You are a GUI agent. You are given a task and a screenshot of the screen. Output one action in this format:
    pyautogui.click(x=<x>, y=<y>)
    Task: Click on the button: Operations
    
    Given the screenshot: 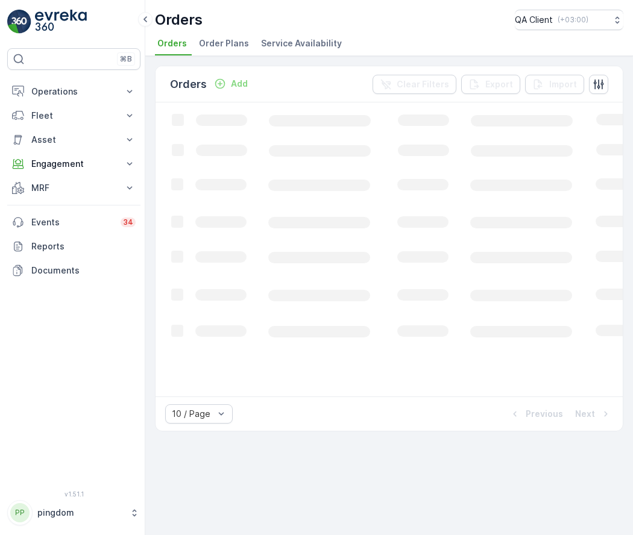 What is the action you would take?
    pyautogui.click(x=74, y=92)
    